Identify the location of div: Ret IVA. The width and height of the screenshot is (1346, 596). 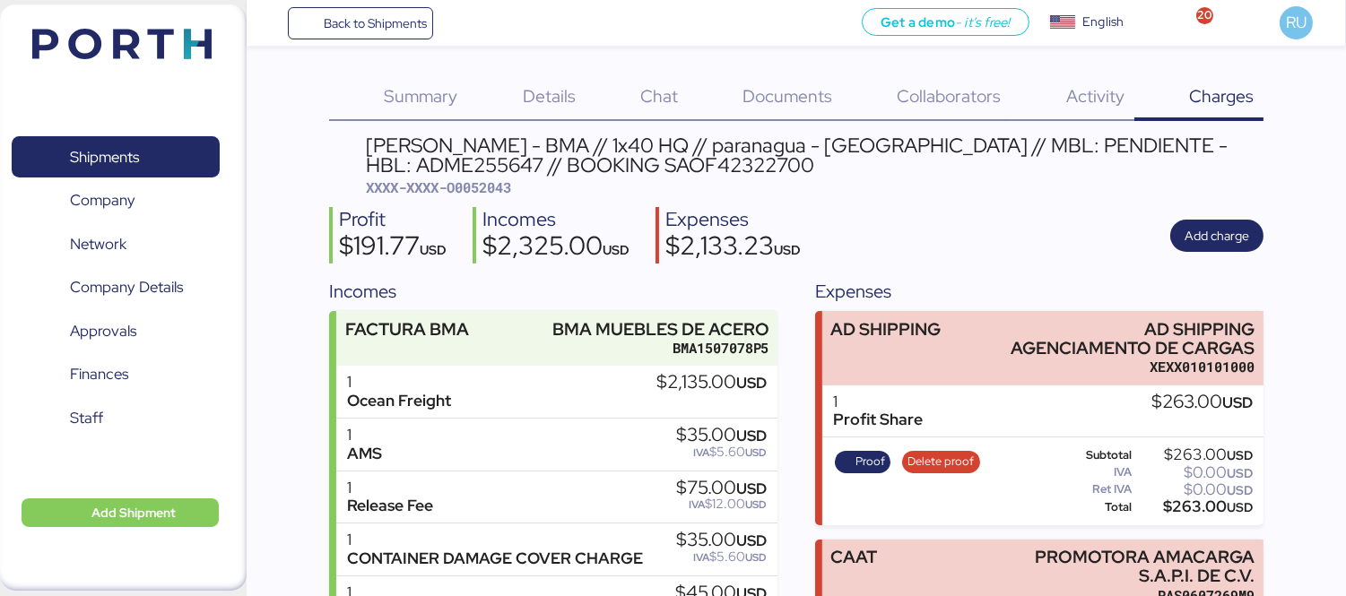
(1096, 490).